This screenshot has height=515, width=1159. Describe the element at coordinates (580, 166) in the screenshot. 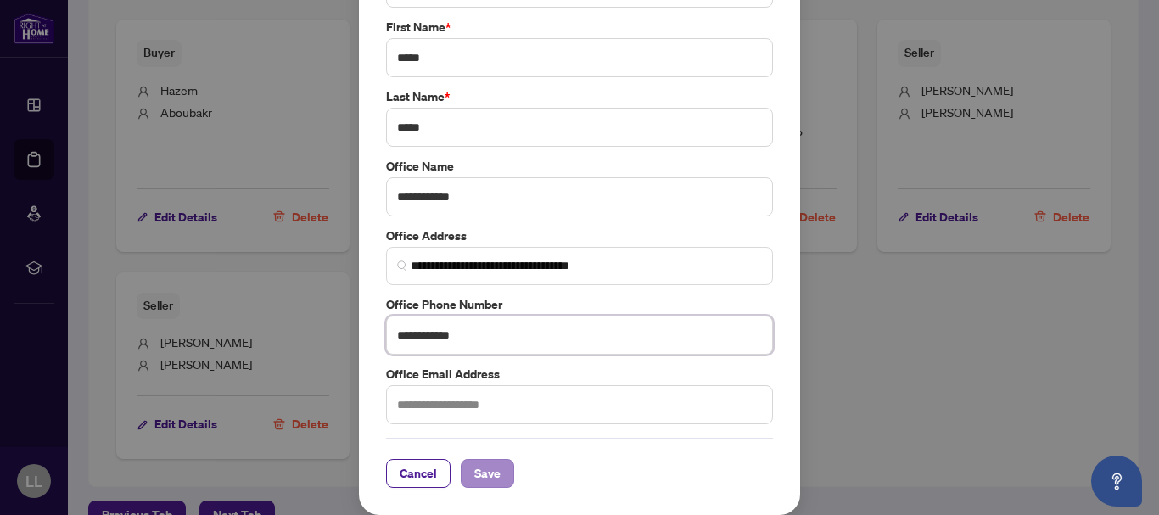

I see `label: Office Name` at that location.